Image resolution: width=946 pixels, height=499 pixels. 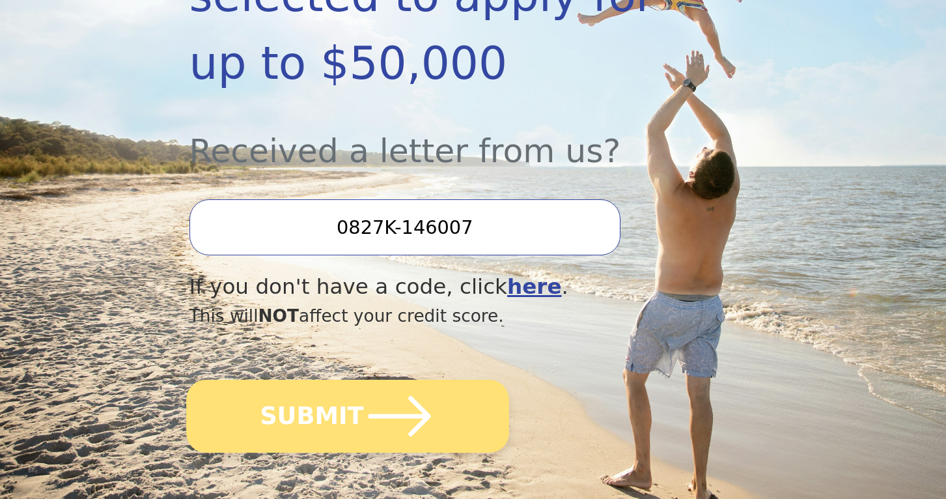 I want to click on div: Received a letter from us?, so click(x=431, y=136).